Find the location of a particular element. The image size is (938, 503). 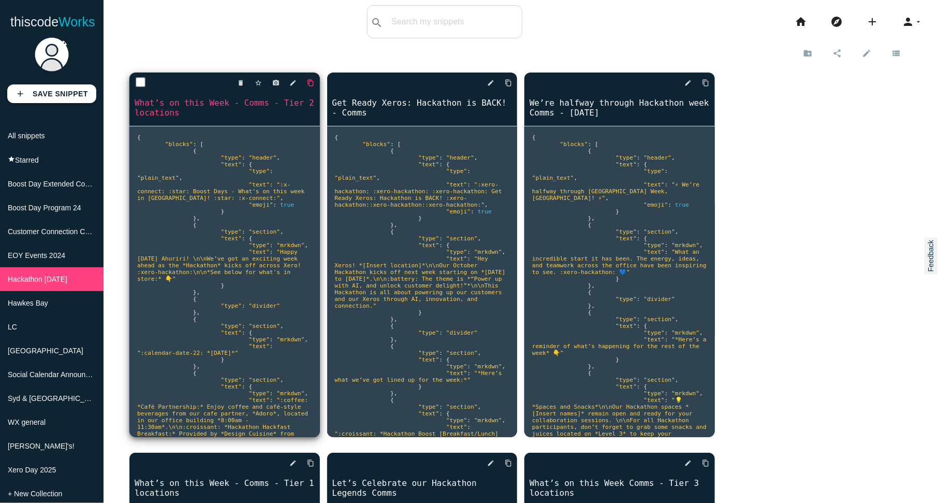

span: "section" is located at coordinates (660, 379).